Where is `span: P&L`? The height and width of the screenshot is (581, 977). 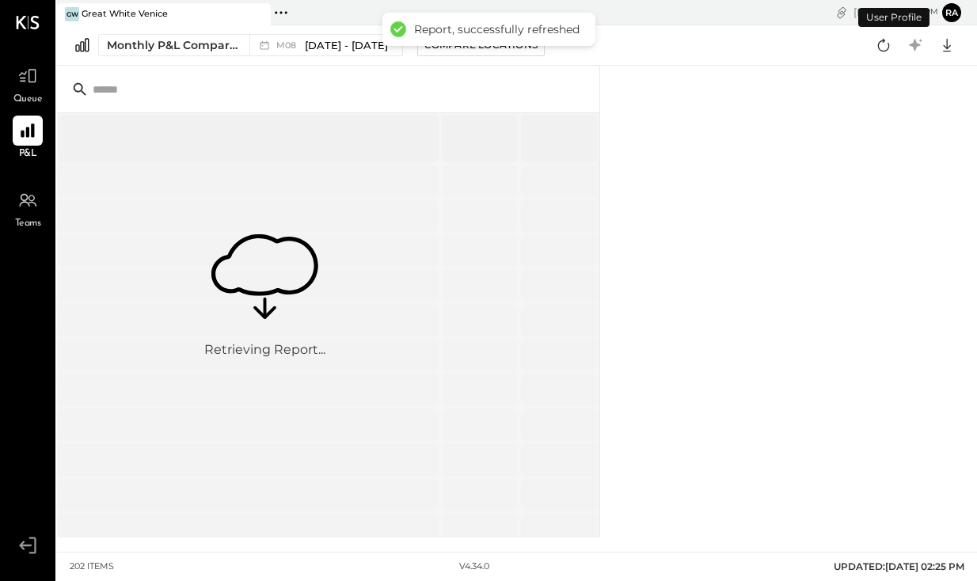
span: P&L is located at coordinates (28, 154).